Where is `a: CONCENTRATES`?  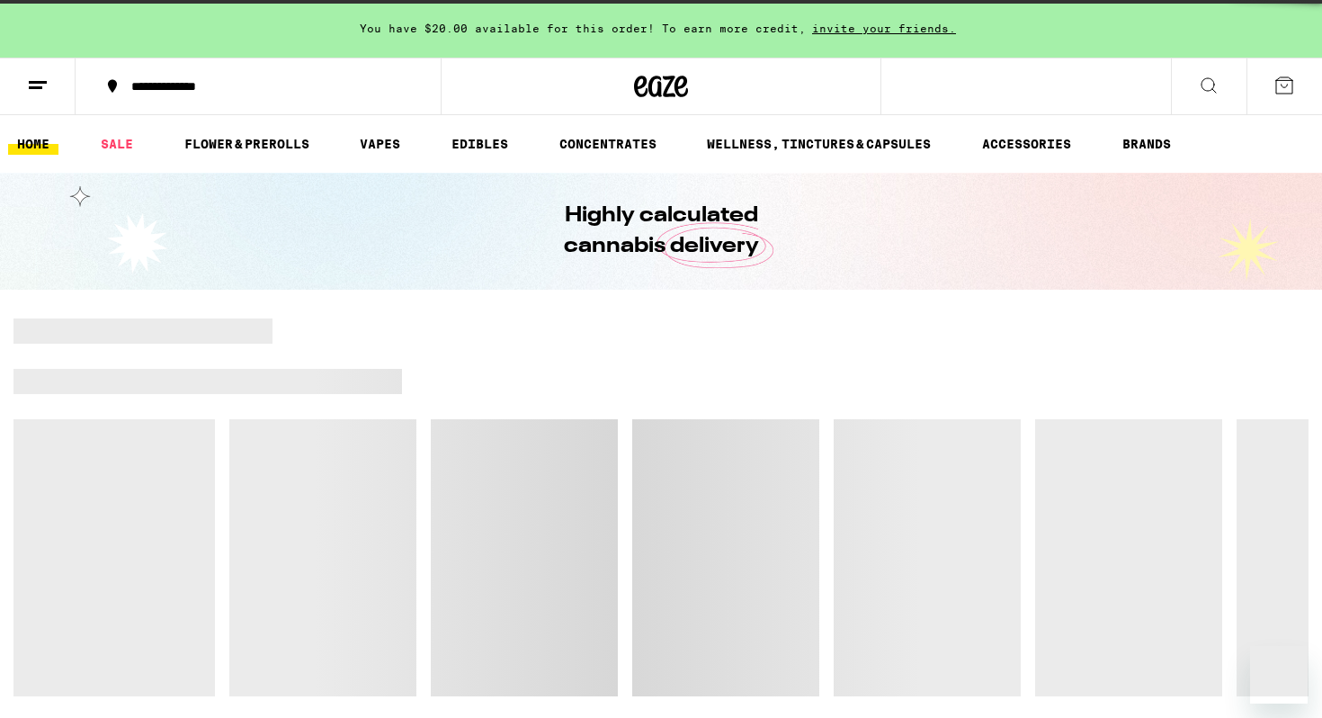
a: CONCENTRATES is located at coordinates (608, 144).